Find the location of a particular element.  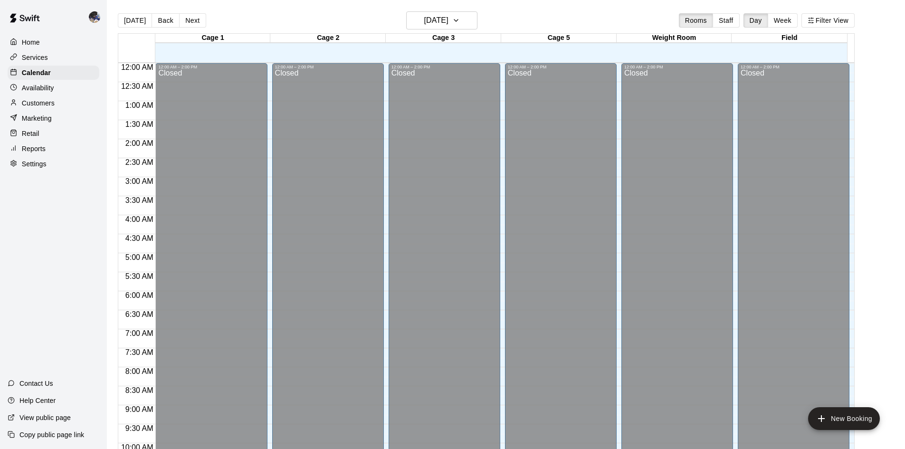

span: 7:30 AM is located at coordinates (139, 352).